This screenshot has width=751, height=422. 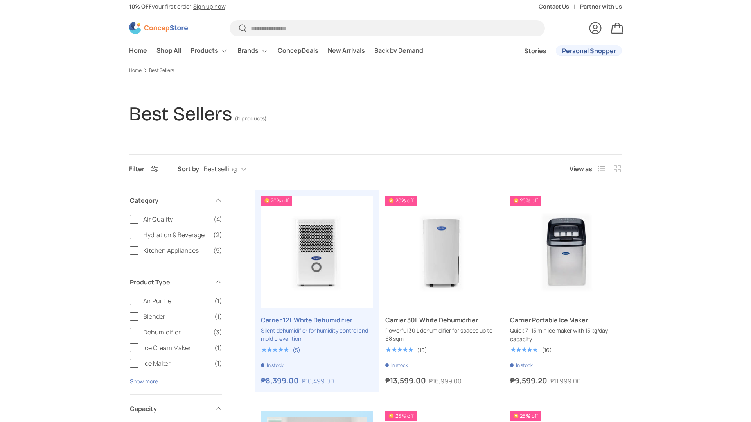 I want to click on span: Dehumidifier, so click(x=176, y=332).